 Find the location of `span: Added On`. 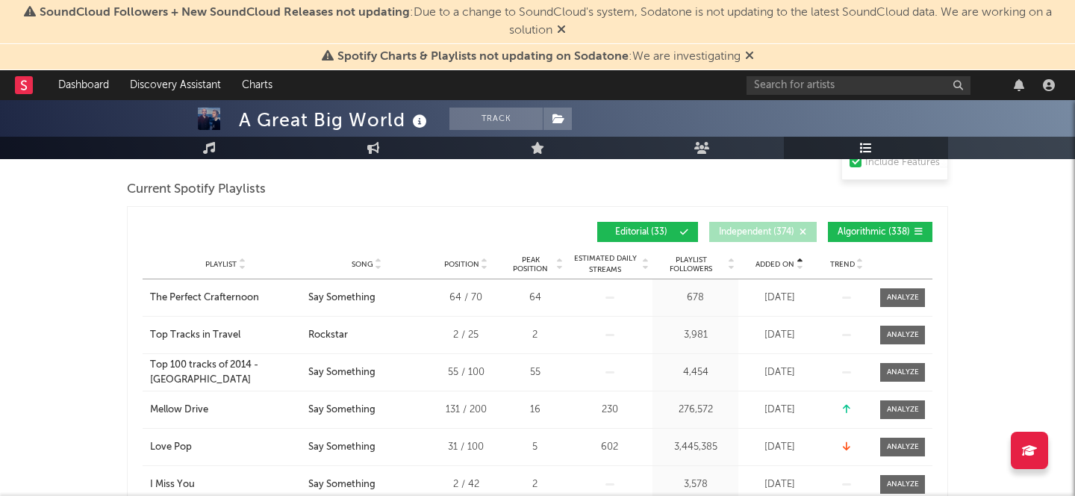

span: Added On is located at coordinates (775, 264).